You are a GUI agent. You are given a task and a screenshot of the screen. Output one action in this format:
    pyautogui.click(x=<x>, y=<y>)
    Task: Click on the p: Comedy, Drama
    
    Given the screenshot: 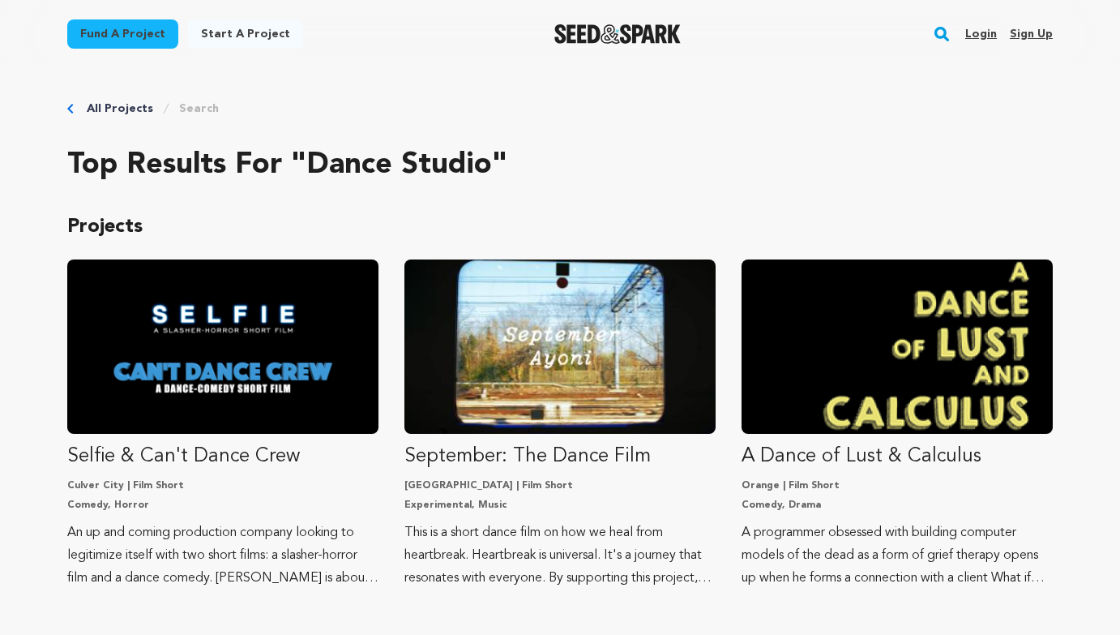 What is the action you would take?
    pyautogui.click(x=897, y=505)
    